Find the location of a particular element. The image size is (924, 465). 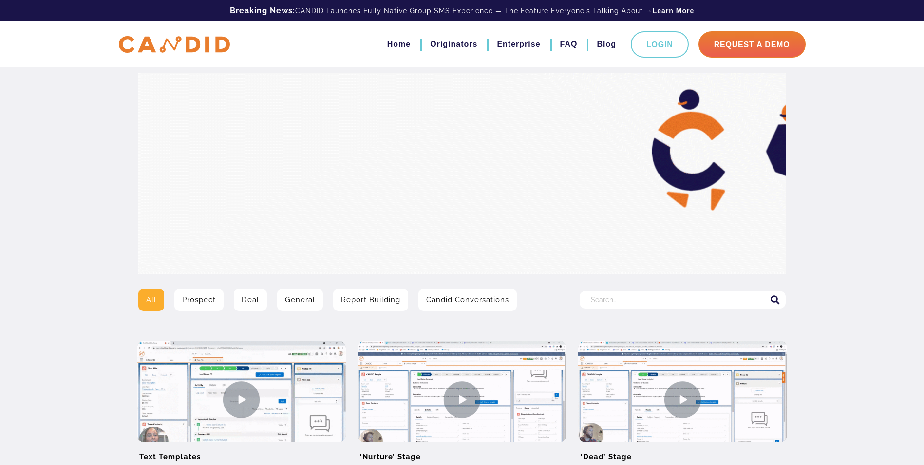

img: ‘Dead’ Stage Video is located at coordinates (682, 399).